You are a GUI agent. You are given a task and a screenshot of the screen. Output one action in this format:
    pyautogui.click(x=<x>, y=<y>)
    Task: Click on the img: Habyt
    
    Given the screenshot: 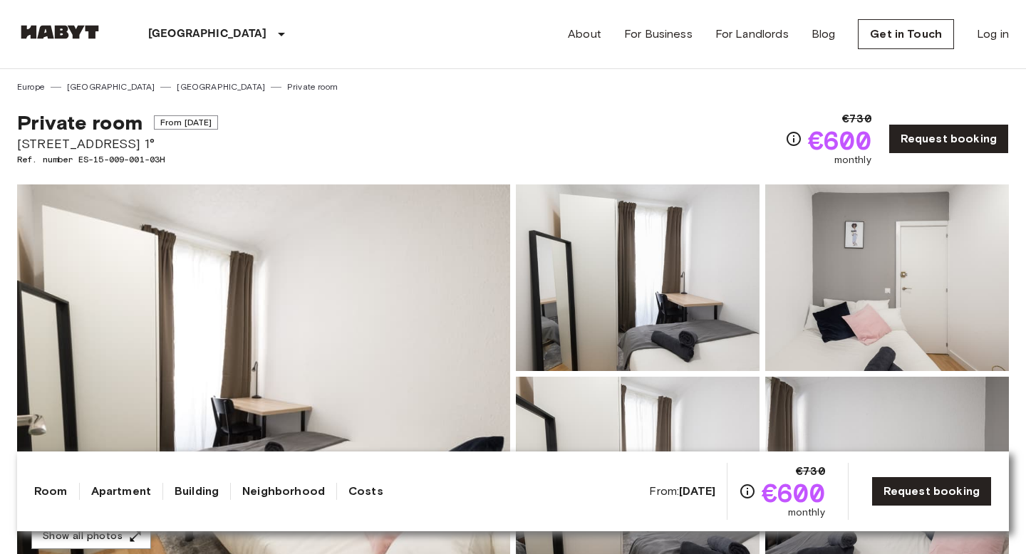 What is the action you would take?
    pyautogui.click(x=60, y=32)
    